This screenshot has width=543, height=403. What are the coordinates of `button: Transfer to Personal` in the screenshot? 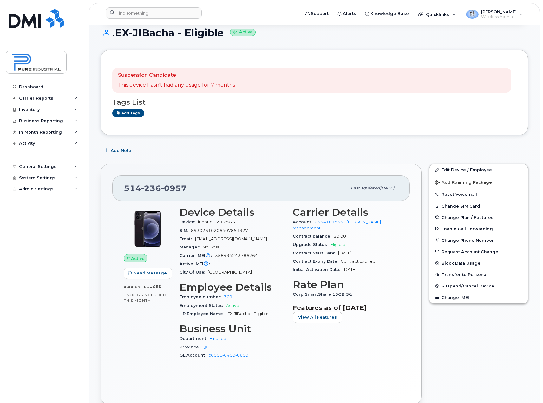 It's located at (479, 274).